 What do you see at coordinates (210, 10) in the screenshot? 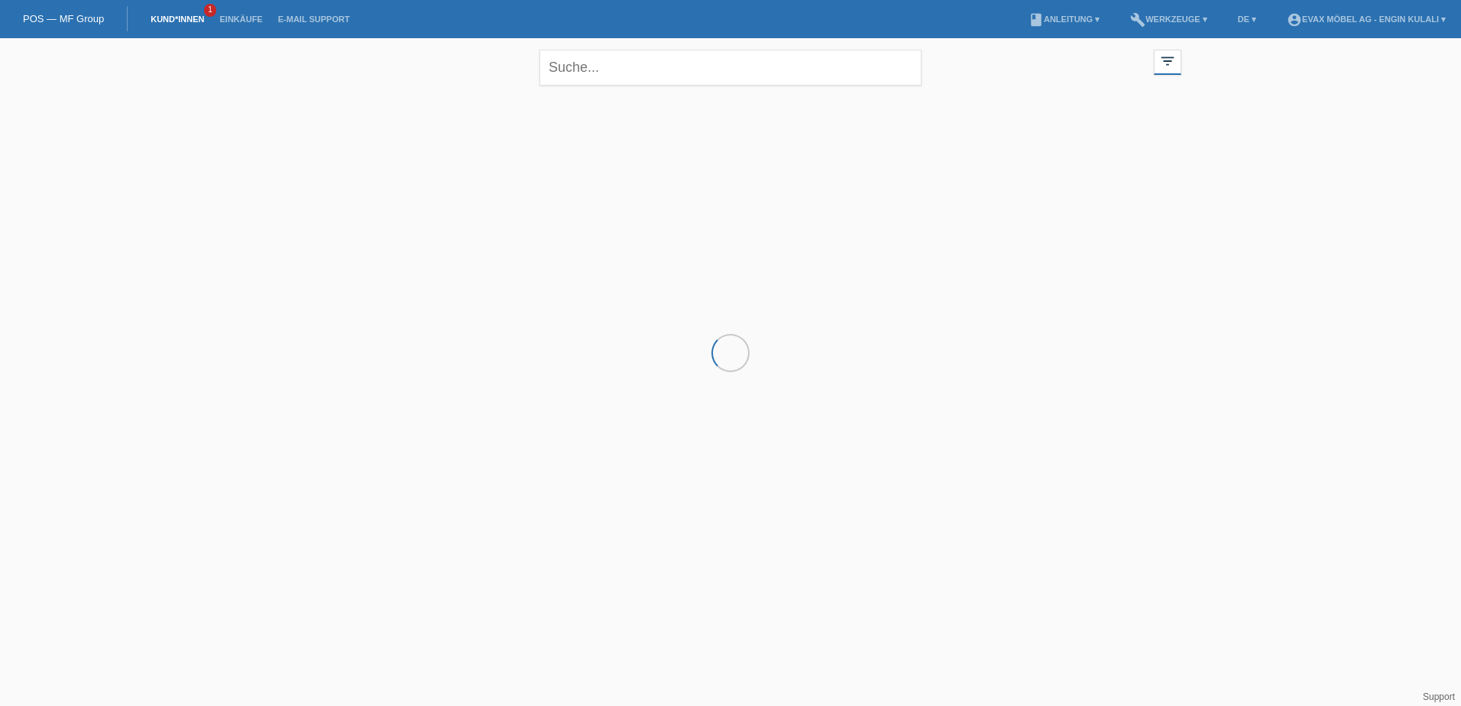
I see `span: 1` at bounding box center [210, 10].